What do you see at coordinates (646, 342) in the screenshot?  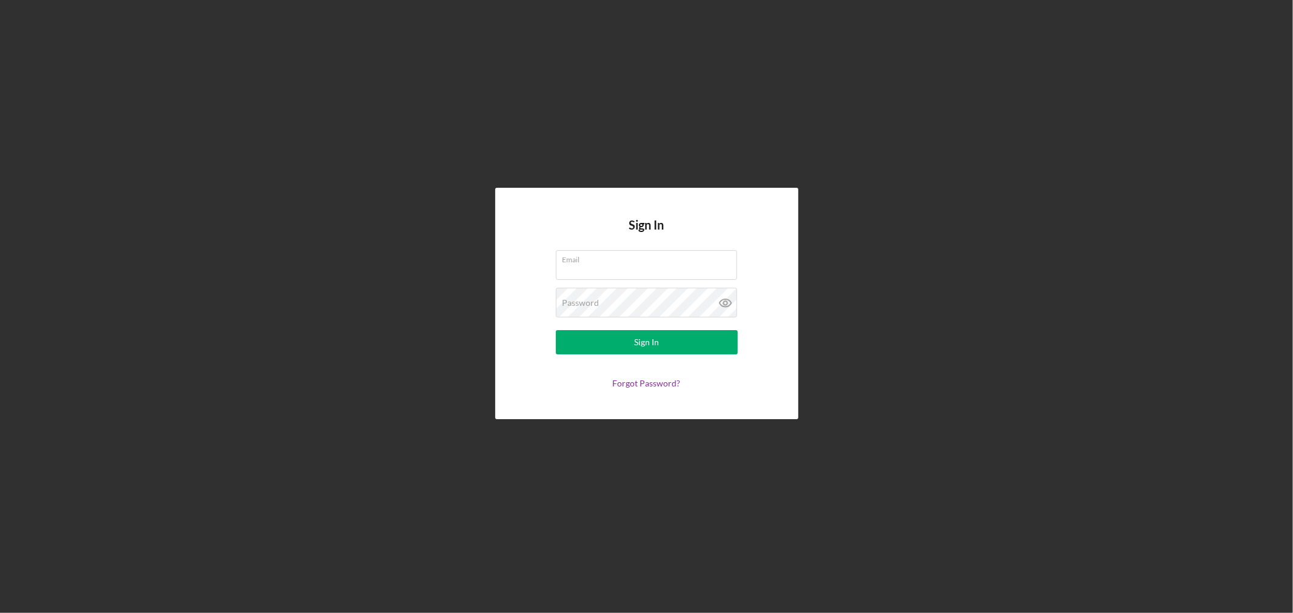 I see `div: Sign In` at bounding box center [646, 342].